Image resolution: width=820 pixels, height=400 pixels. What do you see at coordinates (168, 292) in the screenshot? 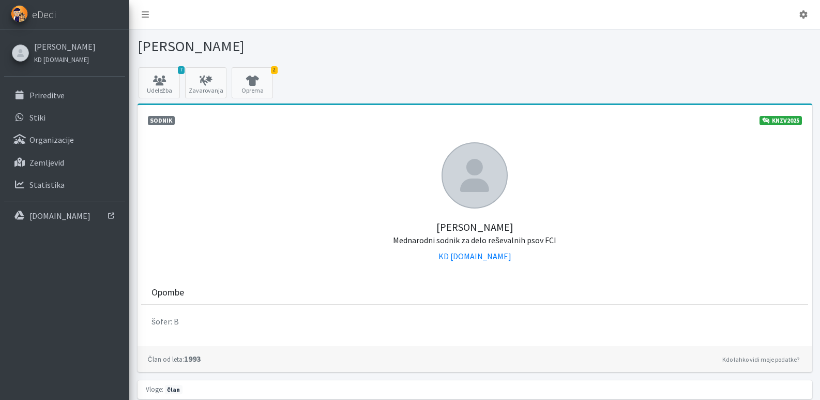
I see `h3: Opombe` at bounding box center [168, 292].